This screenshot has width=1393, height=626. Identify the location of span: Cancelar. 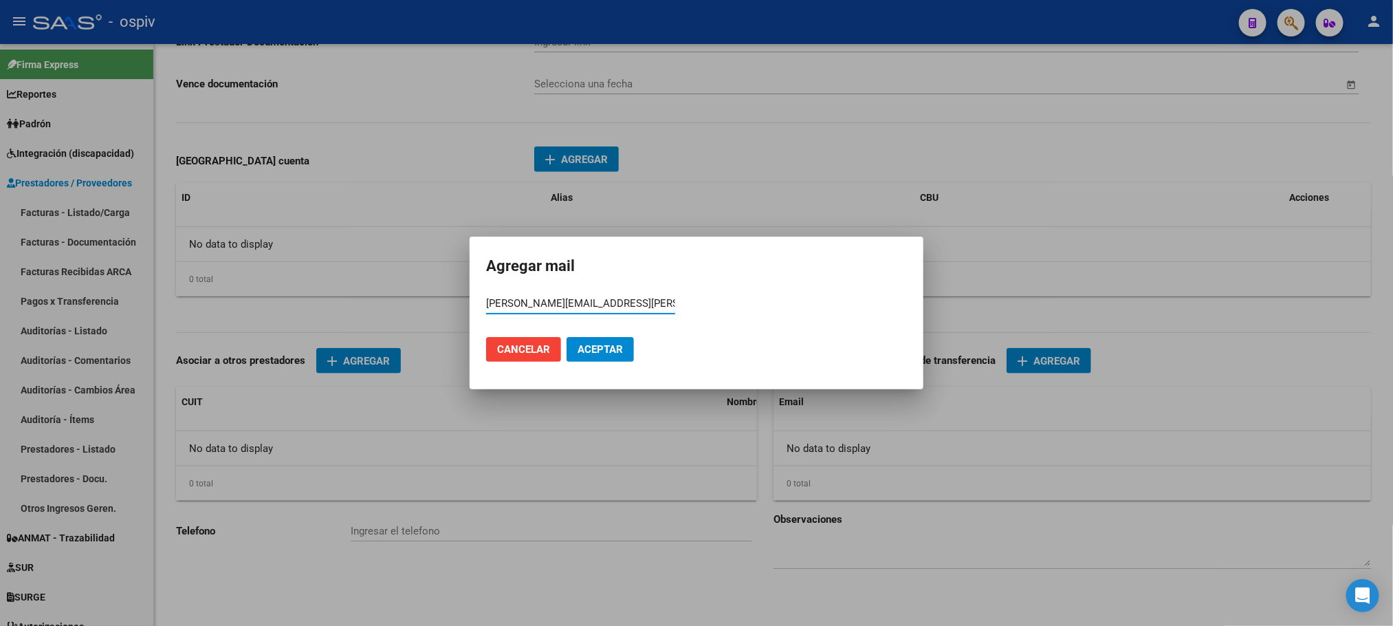
(523, 349).